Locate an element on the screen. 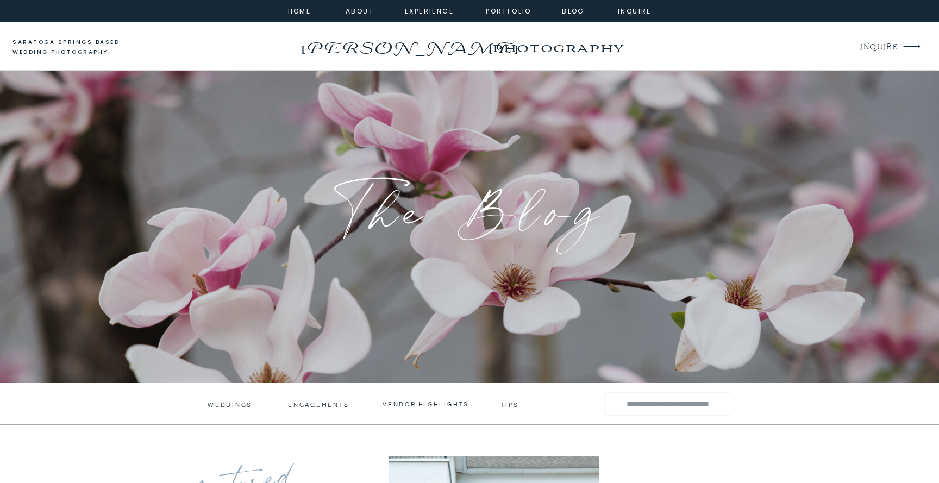 This screenshot has height=483, width=939. nav: home is located at coordinates (299, 10).